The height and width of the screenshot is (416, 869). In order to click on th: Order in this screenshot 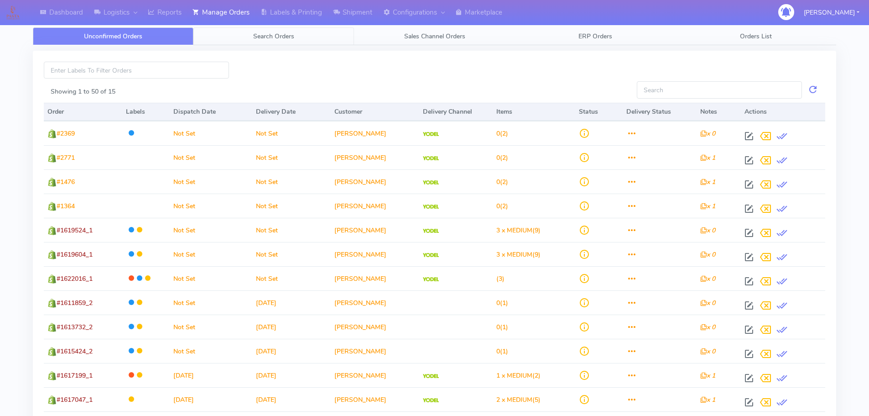, I will do `click(83, 112)`.